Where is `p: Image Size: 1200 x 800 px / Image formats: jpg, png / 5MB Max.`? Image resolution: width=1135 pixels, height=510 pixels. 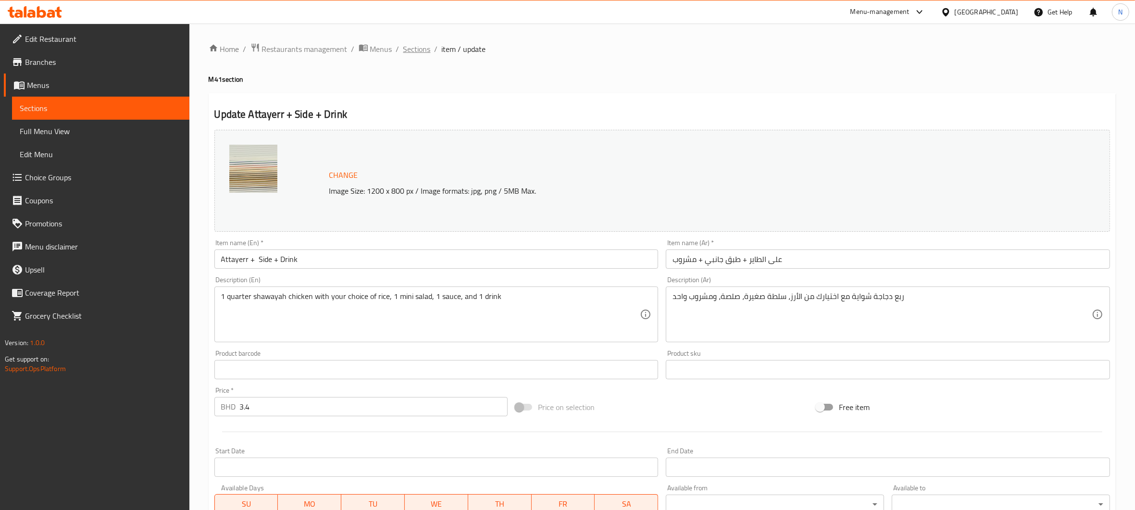 p: Image Size: 1200 x 800 px / Image formats: jpg, png / 5MB Max. is located at coordinates (650, 191).